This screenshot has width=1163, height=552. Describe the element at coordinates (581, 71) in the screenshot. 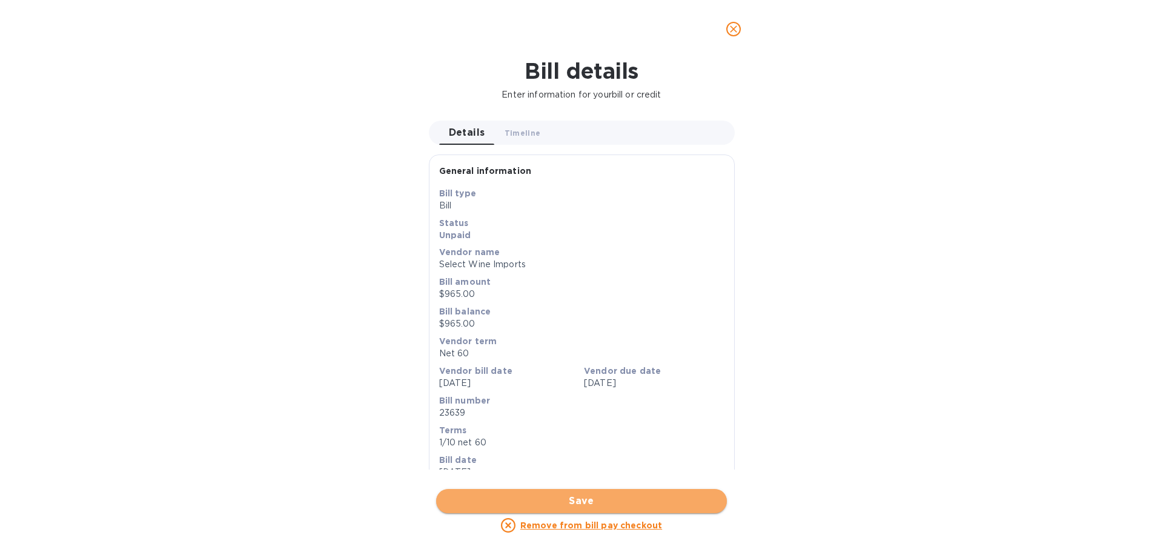

I see `h1: Bill details` at that location.